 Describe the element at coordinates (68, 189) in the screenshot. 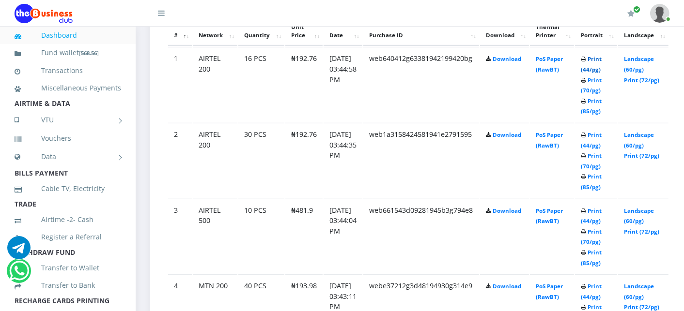

I see `a: Cable TV, Electricity` at that location.